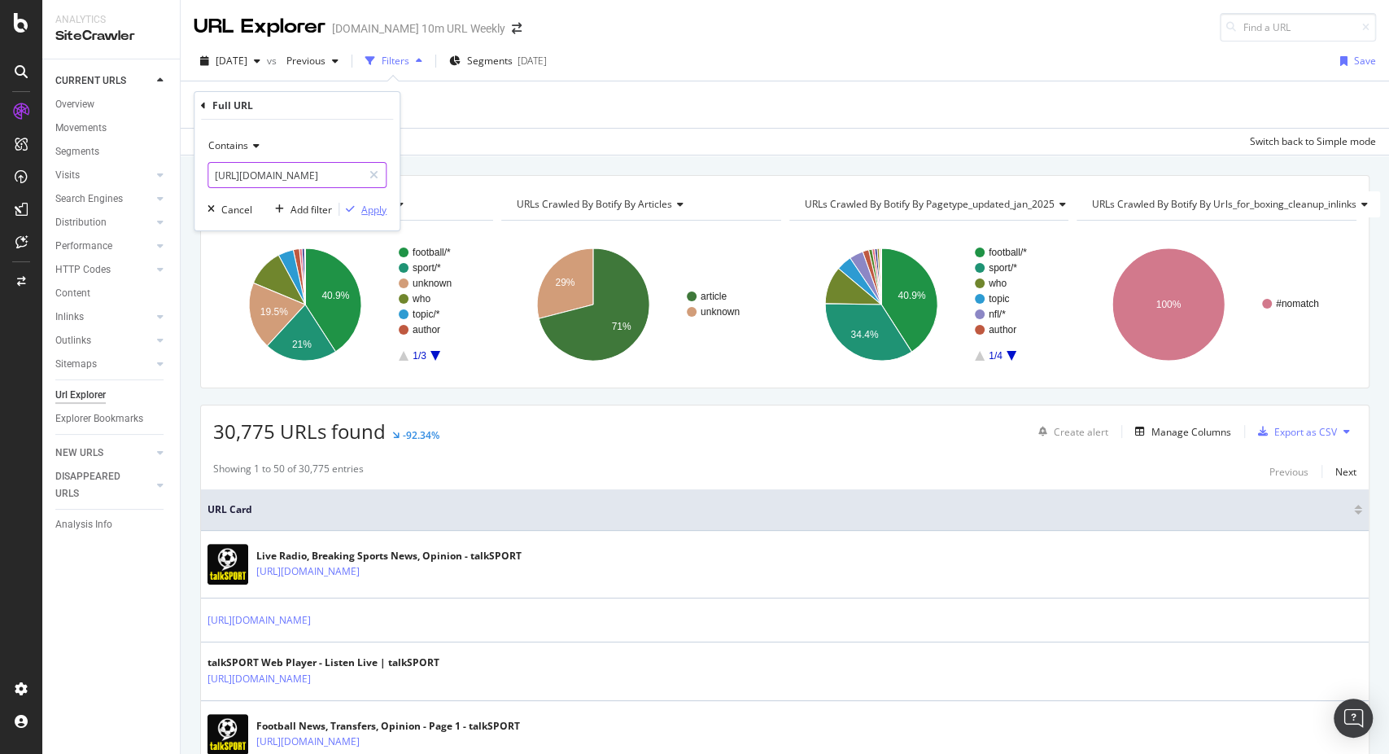 This screenshot has height=754, width=1389. I want to click on a: Inlinks, so click(103, 317).